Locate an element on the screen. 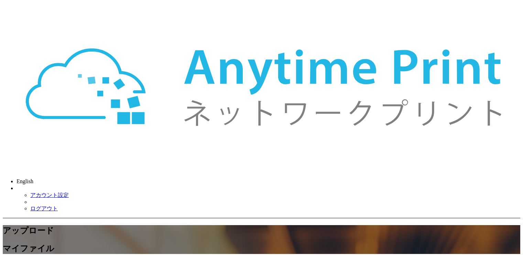 This screenshot has width=523, height=255. a: English is located at coordinates (25, 181).